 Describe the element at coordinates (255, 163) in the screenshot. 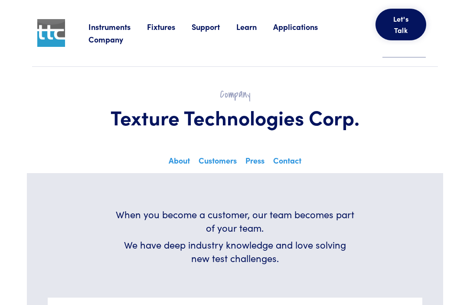

I see `a: Press` at that location.